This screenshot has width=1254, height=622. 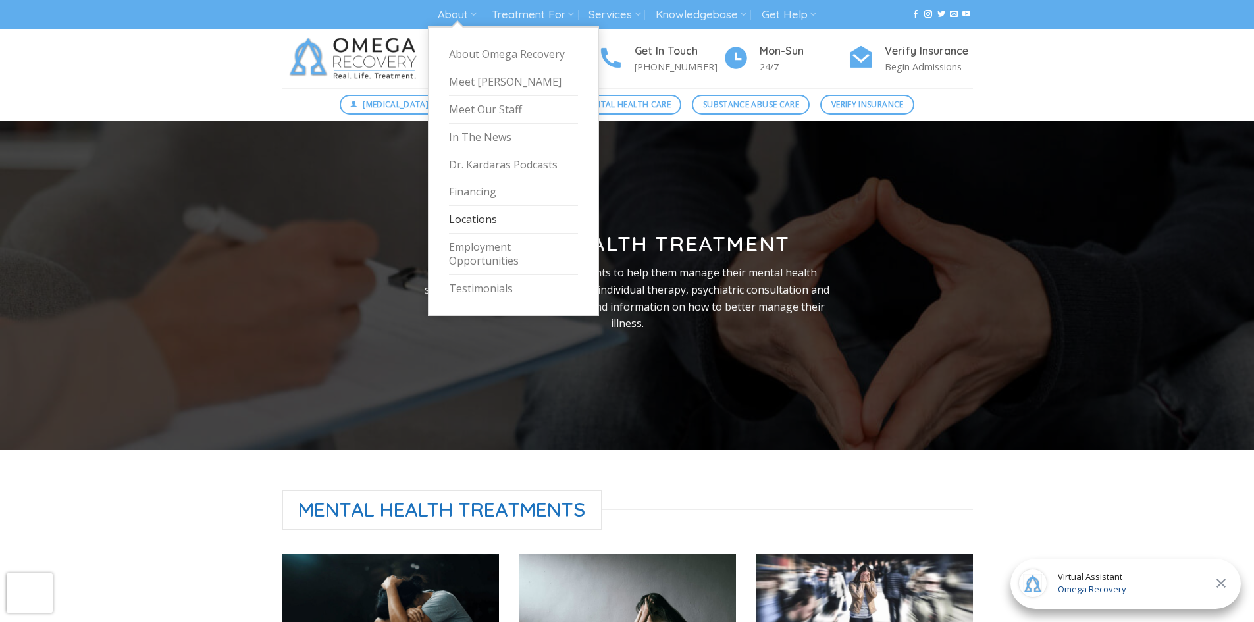 I want to click on a: Follow on Instagram, so click(x=928, y=14).